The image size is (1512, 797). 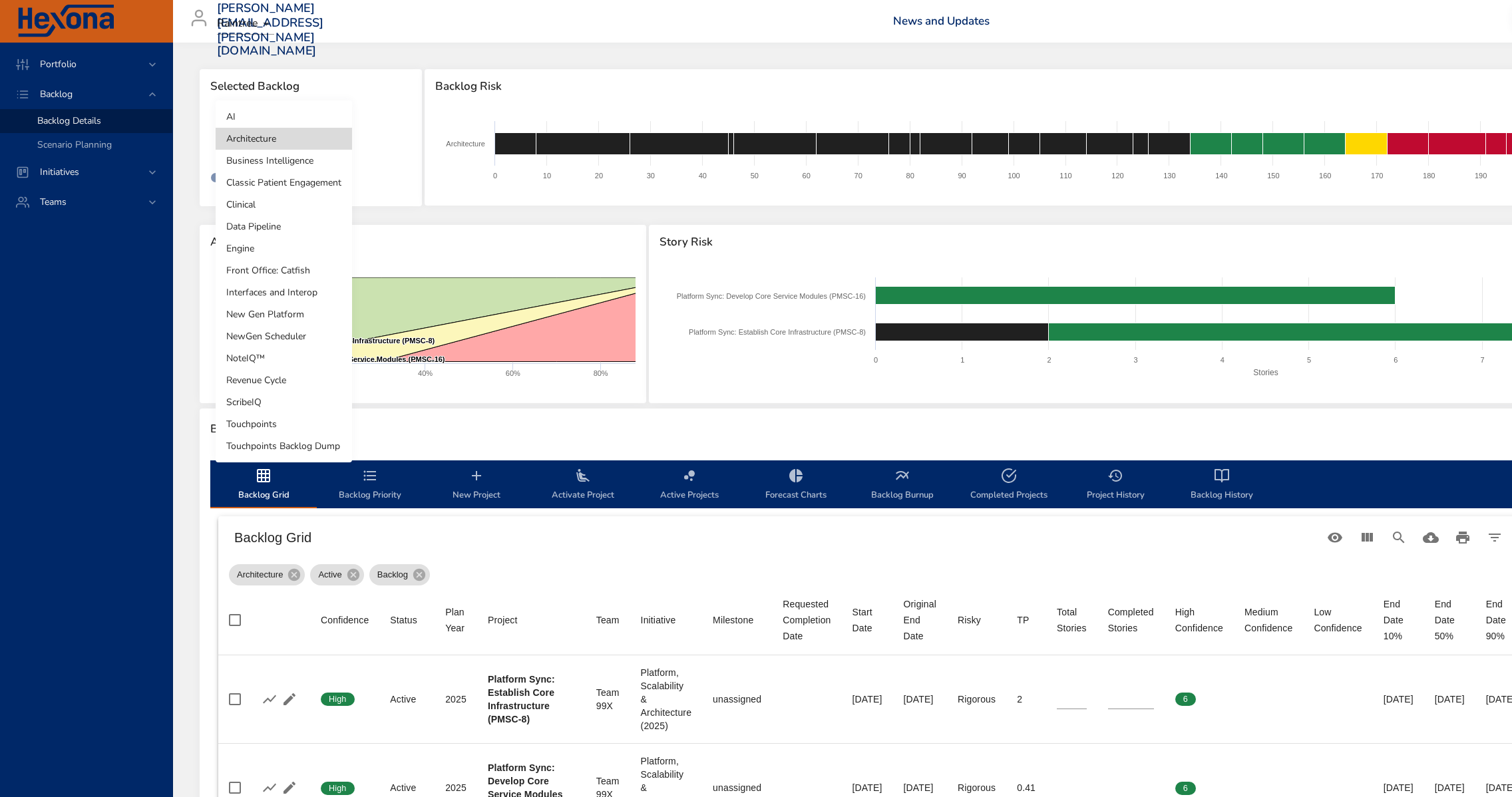 What do you see at coordinates (283, 227) in the screenshot?
I see `li: Data Pipeline` at bounding box center [283, 227].